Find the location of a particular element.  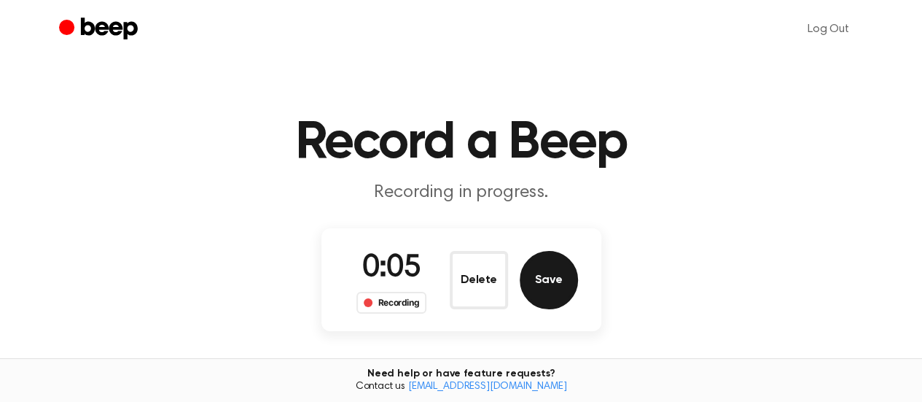

button: Delete Audio Record is located at coordinates (479, 280).